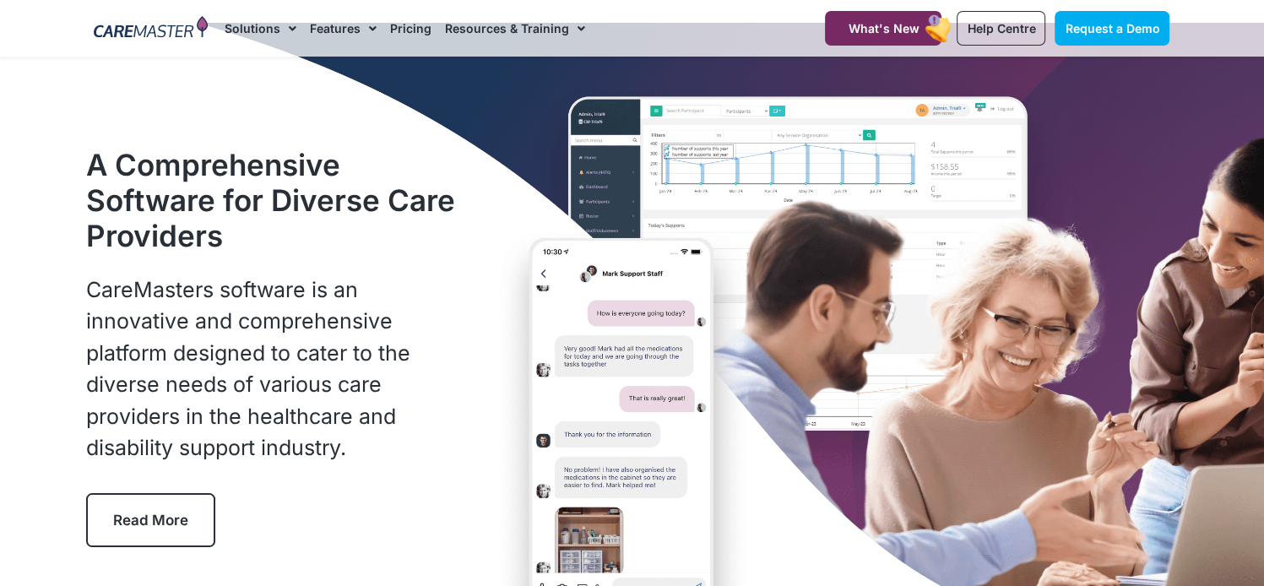  Describe the element at coordinates (1001, 28) in the screenshot. I see `a: Help Centre` at that location.